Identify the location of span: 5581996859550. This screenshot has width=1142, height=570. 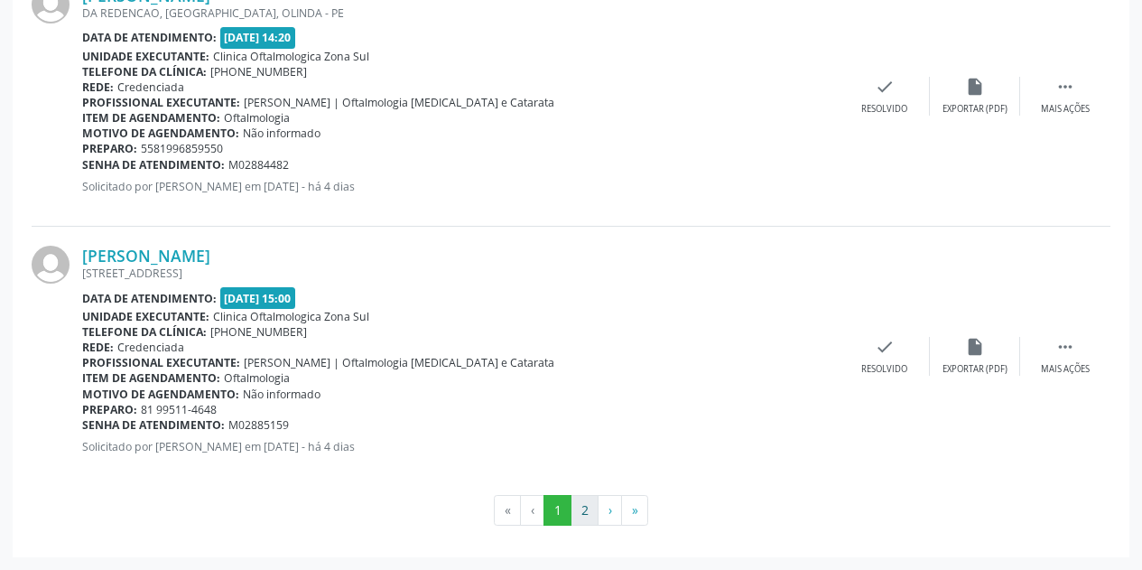
(181, 148).